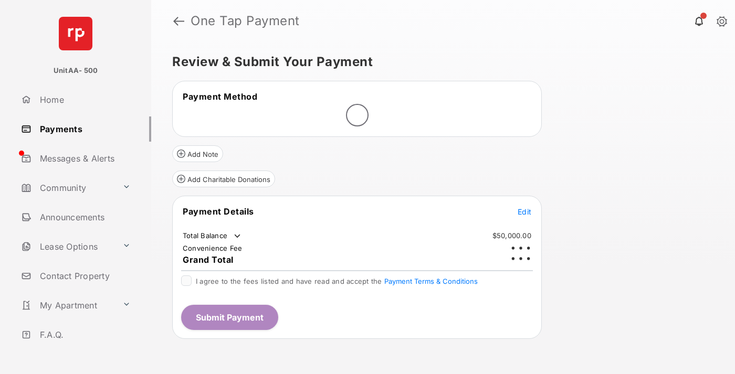 This screenshot has width=735, height=374. Describe the element at coordinates (337, 281) in the screenshot. I see `span: I agree to the fees listed and have read and accept the` at that location.